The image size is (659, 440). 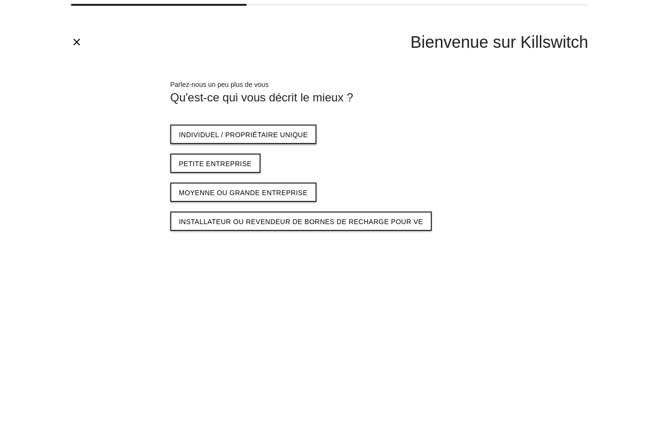 What do you see at coordinates (77, 42) in the screenshot?
I see `i: close` at bounding box center [77, 42].